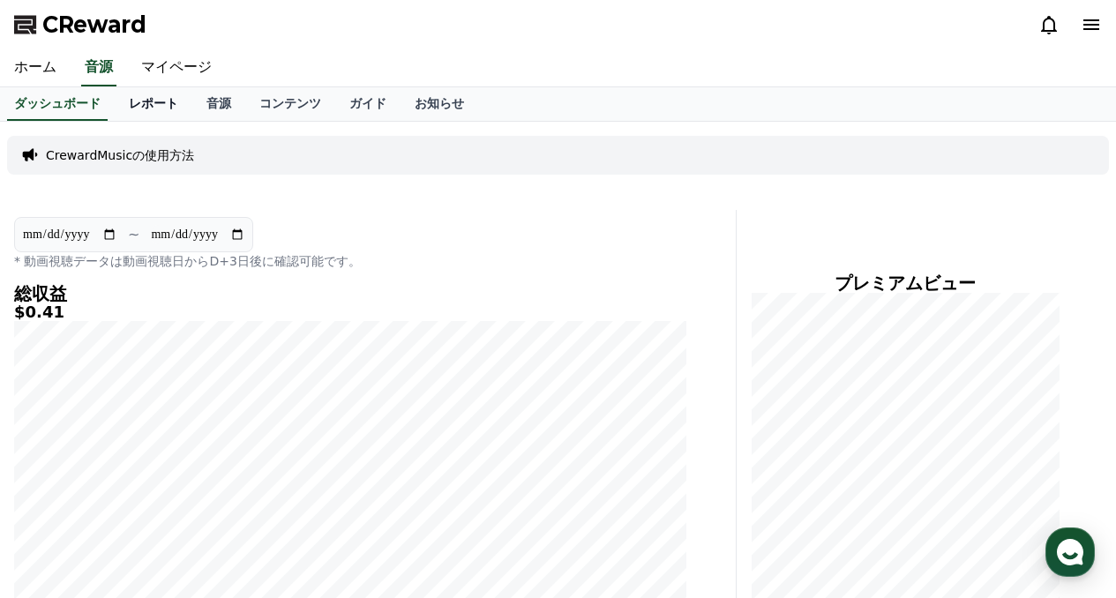 This screenshot has width=1116, height=598. What do you see at coordinates (905, 283) in the screenshot?
I see `h4: プレミアムビュー` at bounding box center [905, 283].